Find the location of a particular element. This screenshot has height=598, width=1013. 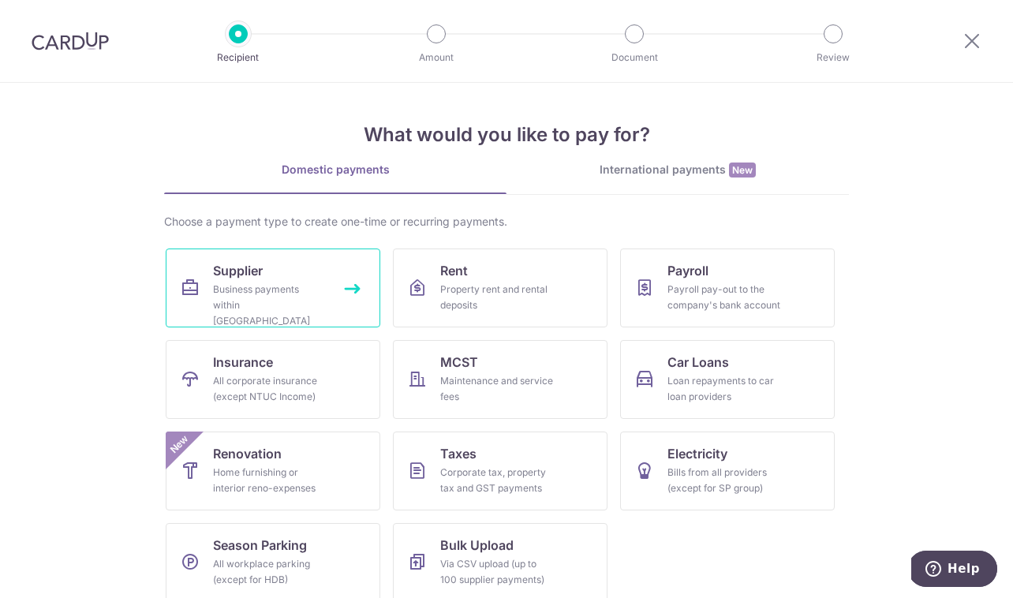

div: All corporate insurance (except NTUC Income) is located at coordinates (270, 389).